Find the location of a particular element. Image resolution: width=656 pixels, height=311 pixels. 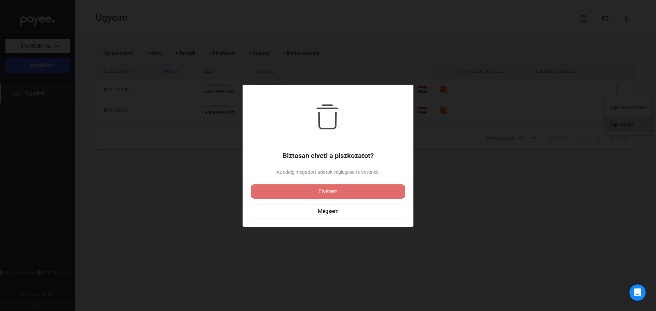

button: Elvetem is located at coordinates (328, 192).